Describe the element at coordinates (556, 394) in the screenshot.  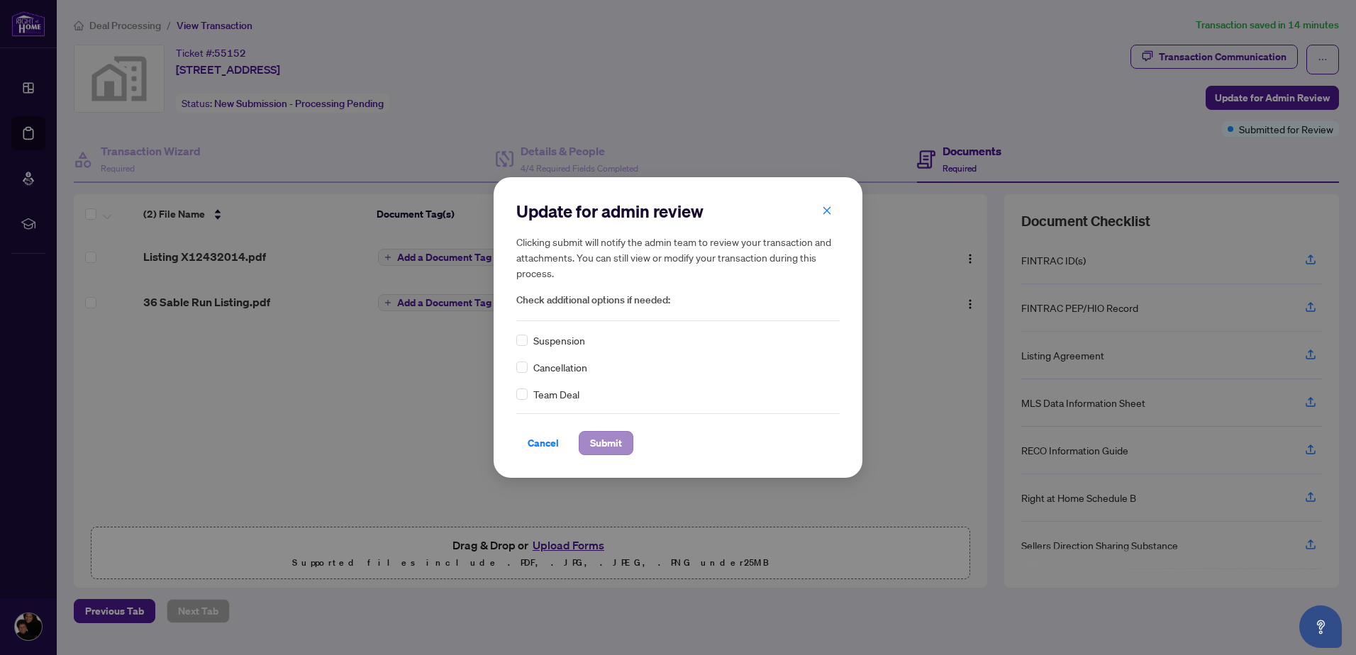
I see `span: Team Deal` at that location.